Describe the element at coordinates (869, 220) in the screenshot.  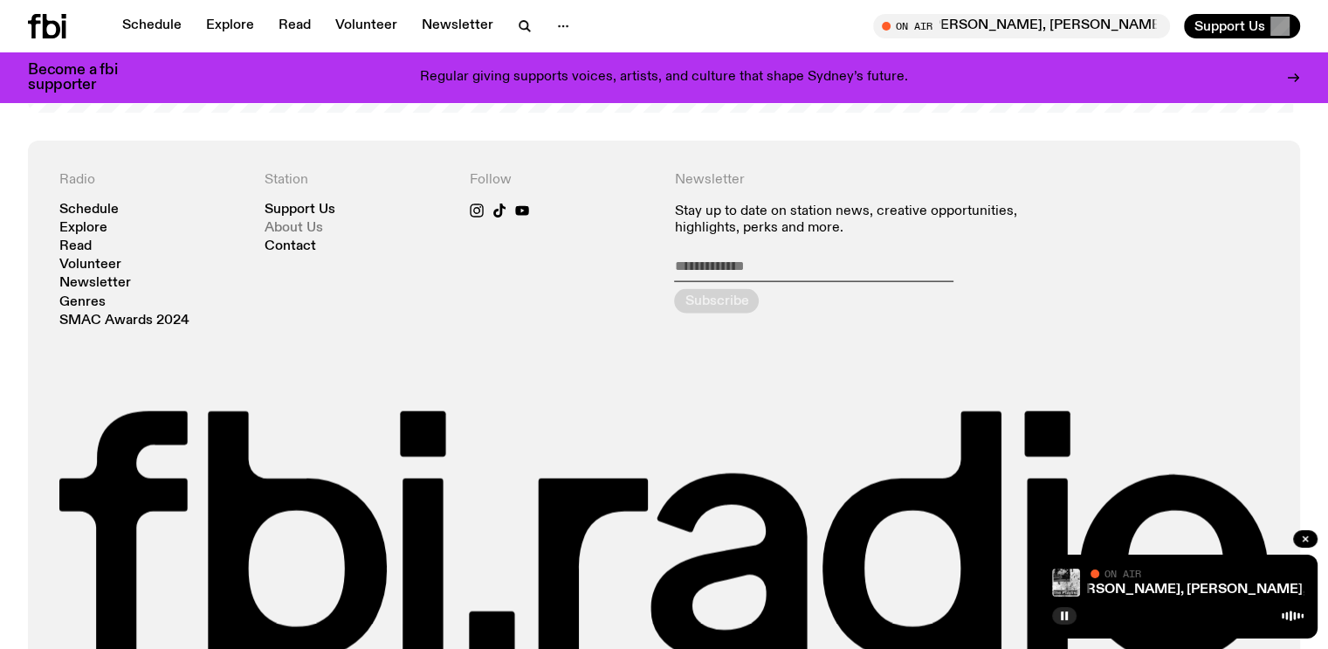
I see `p: Stay up to date on station news, creative opportunities, highlights, perks and more.` at that location.